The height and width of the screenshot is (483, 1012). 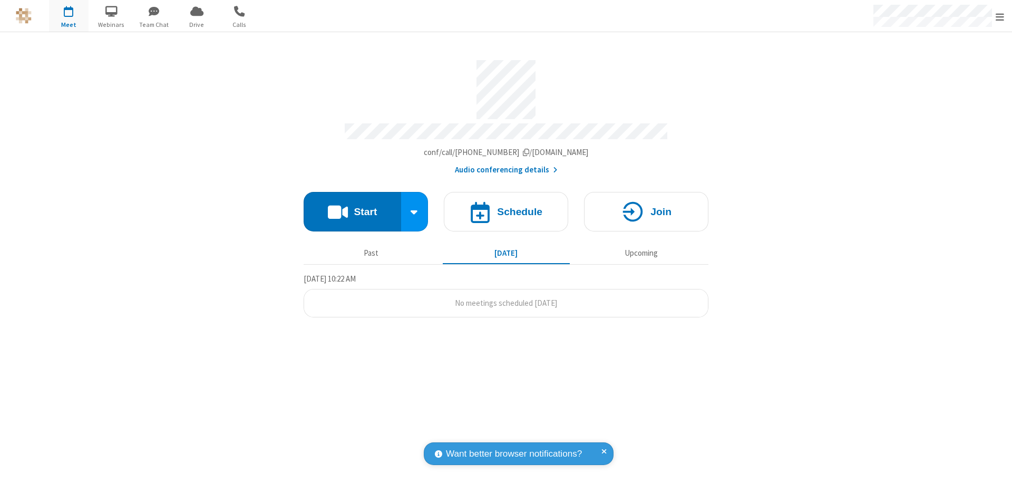 What do you see at coordinates (154, 25) in the screenshot?
I see `span: Team Chat` at bounding box center [154, 25].